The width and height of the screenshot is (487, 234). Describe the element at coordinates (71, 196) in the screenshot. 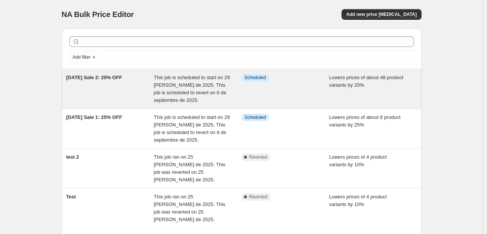

I see `span: Test` at that location.